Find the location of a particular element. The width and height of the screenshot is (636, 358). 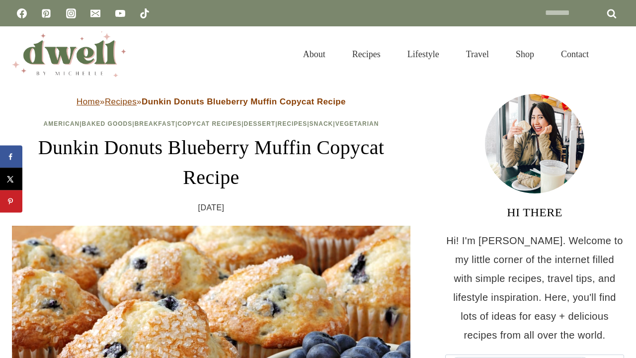

h1: Dunkin Donuts Blueberry Muffin Copycat Recipe is located at coordinates (211, 162).